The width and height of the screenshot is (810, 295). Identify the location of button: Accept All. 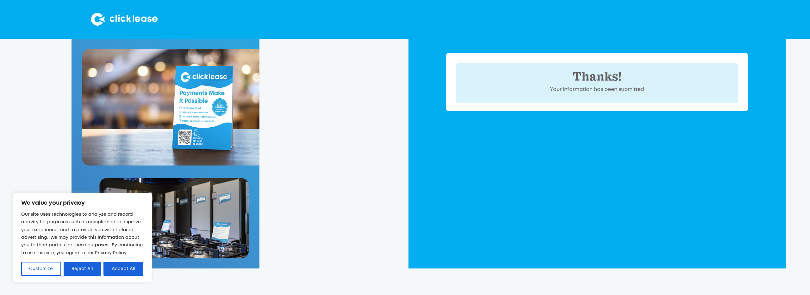
(123, 269).